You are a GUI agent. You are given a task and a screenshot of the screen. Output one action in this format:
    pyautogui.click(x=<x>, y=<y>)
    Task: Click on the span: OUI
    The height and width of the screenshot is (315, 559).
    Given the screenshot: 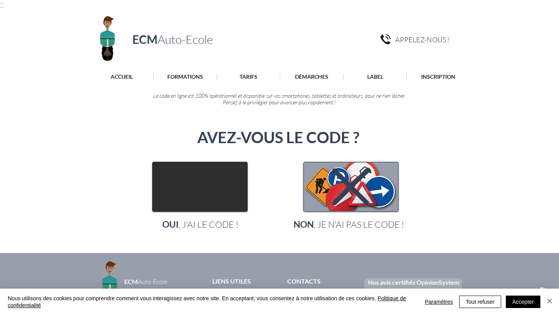 What is the action you would take?
    pyautogui.click(x=170, y=224)
    